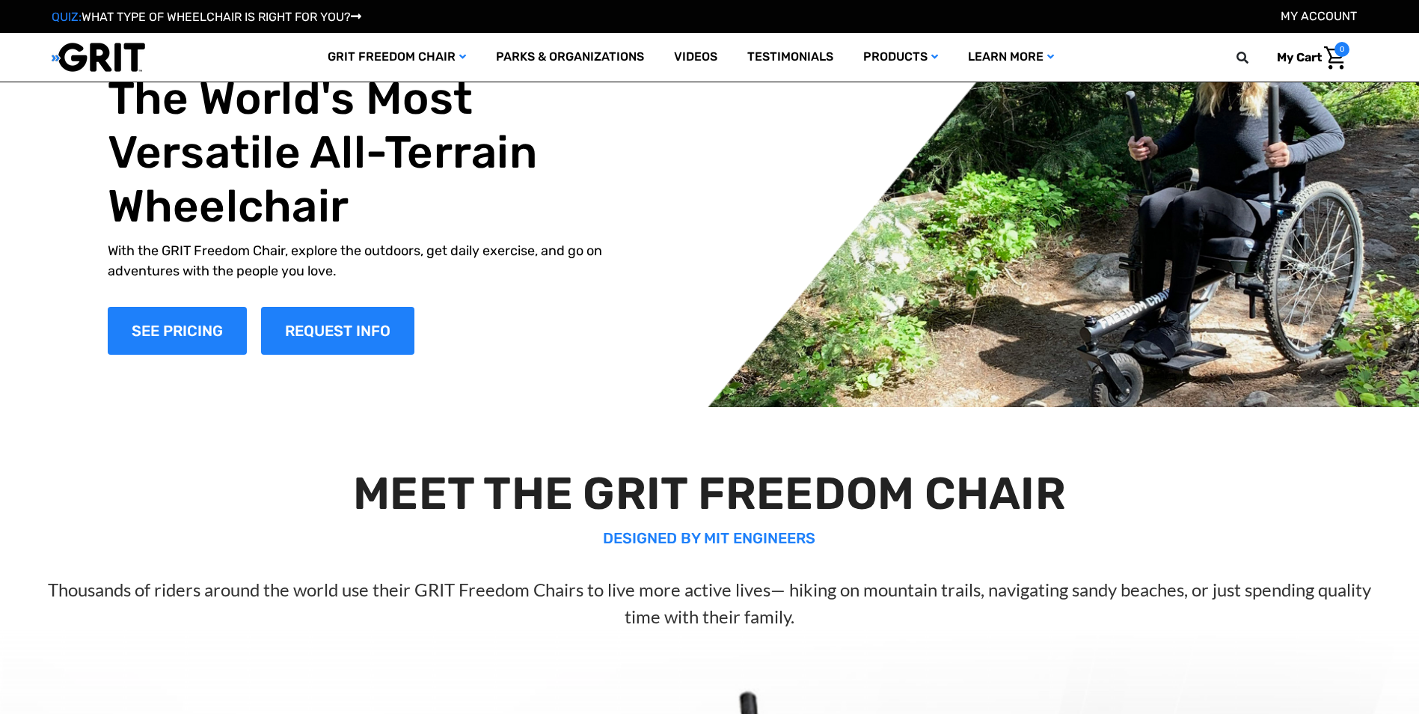 Image resolution: width=1419 pixels, height=714 pixels. Describe the element at coordinates (1342, 49) in the screenshot. I see `span: 0` at that location.